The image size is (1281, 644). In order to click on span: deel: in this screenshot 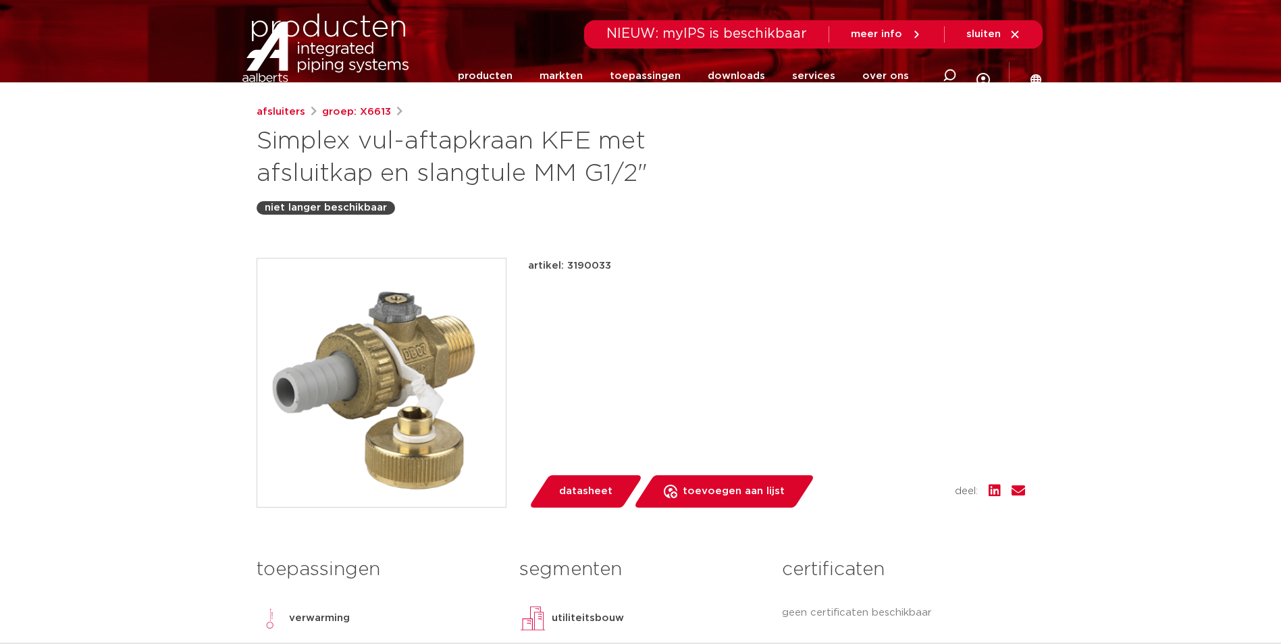, I will do `click(966, 492)`.